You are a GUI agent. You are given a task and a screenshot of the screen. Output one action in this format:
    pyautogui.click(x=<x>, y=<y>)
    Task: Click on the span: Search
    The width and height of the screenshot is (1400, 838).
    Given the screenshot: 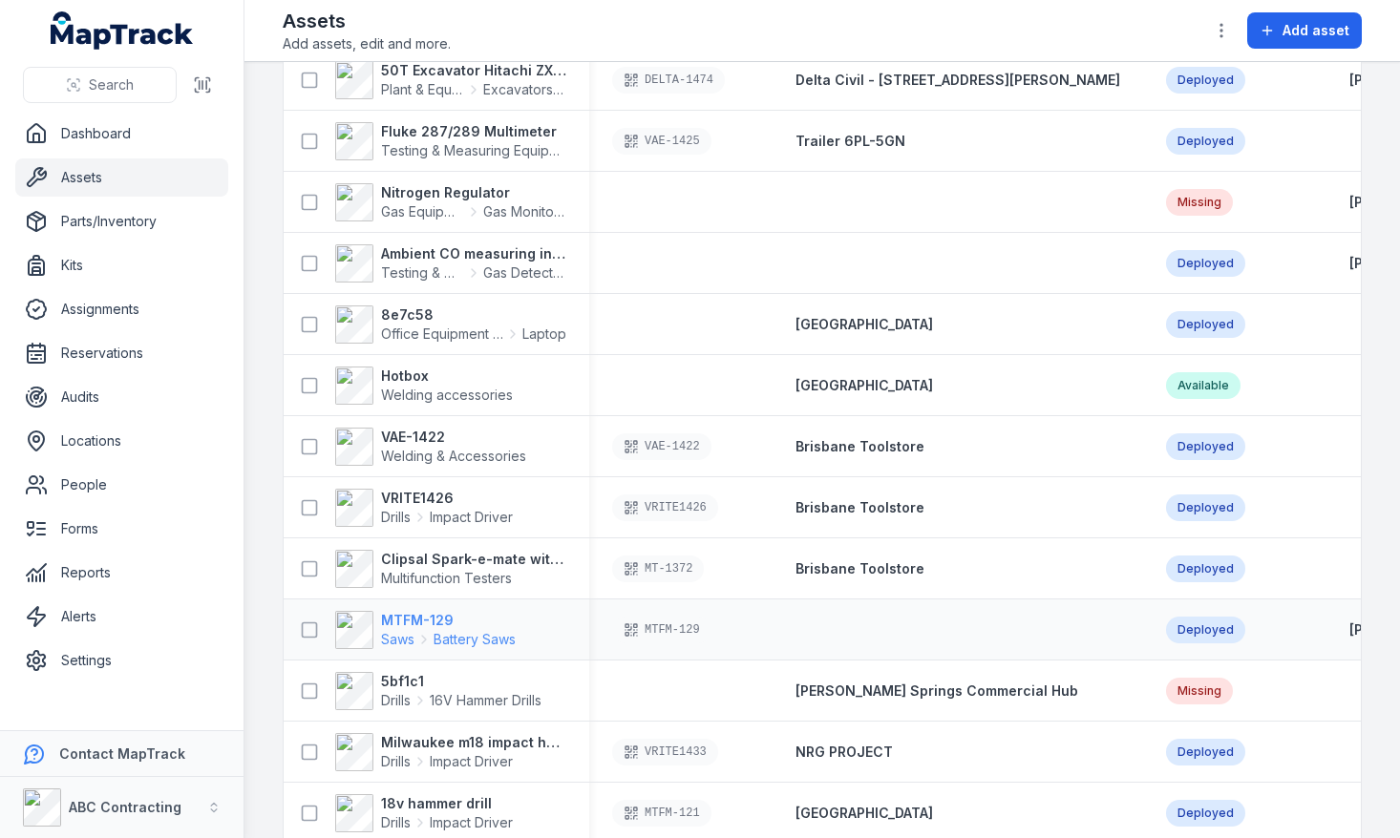 What is the action you would take?
    pyautogui.click(x=111, y=85)
    